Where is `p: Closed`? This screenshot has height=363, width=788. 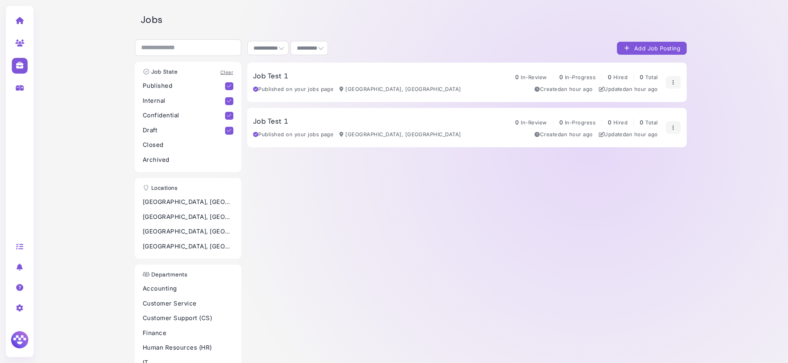 p: Closed is located at coordinates (188, 145).